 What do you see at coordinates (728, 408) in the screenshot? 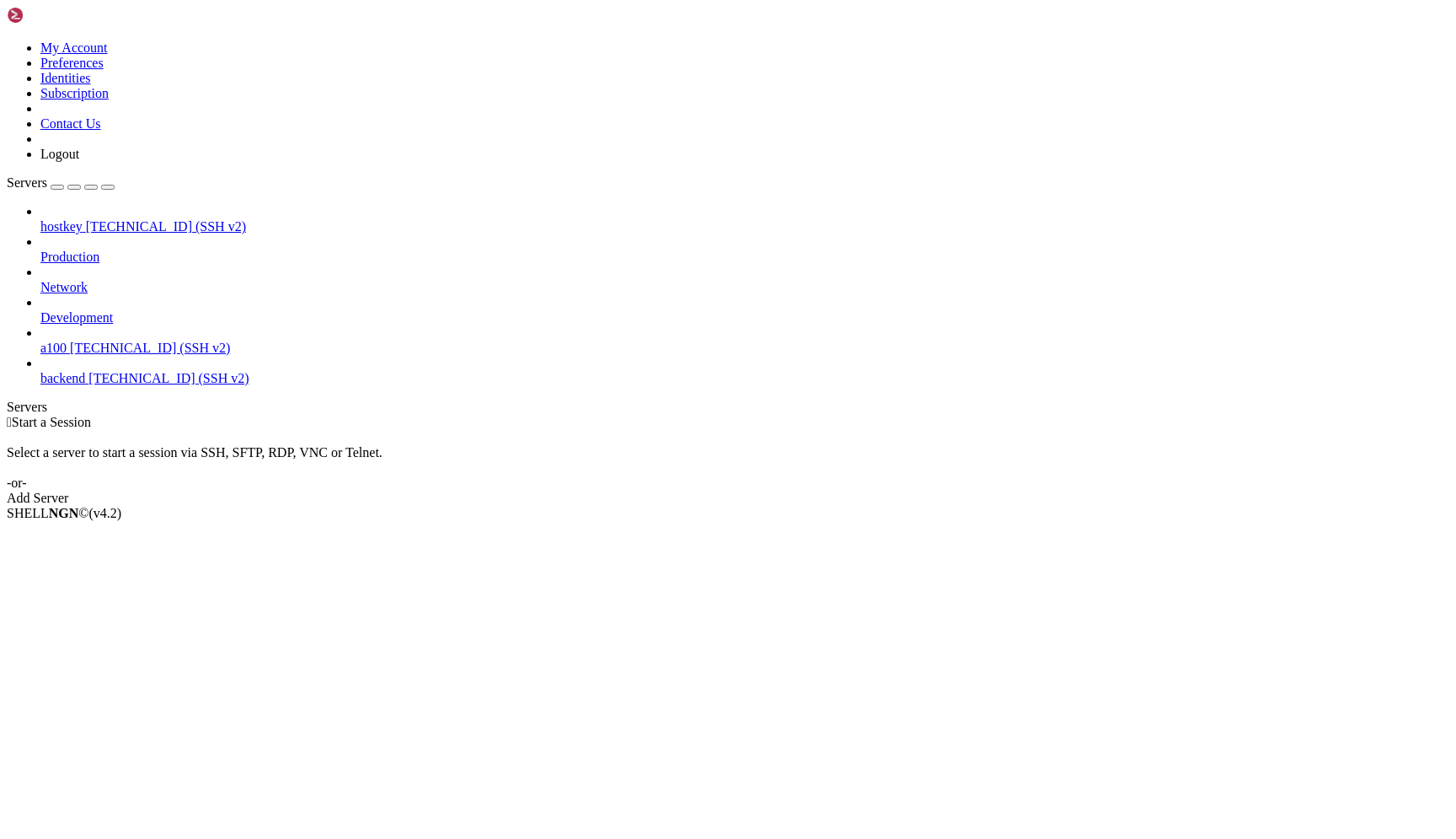
I see `div: Servers` at bounding box center [728, 408].